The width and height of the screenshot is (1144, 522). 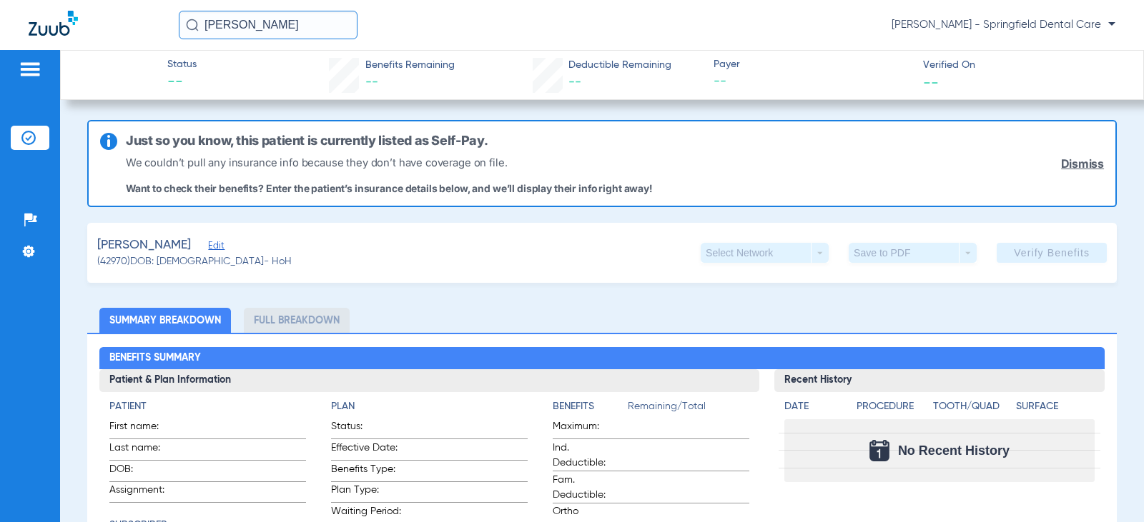 I want to click on span: Maximum:, so click(x=587, y=429).